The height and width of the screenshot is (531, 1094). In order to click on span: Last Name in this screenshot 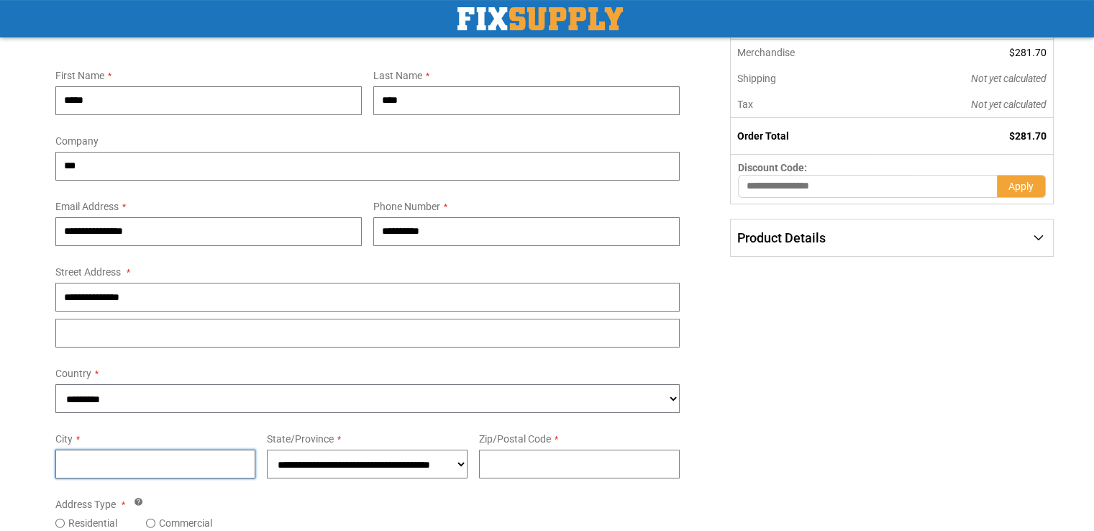, I will do `click(398, 76)`.